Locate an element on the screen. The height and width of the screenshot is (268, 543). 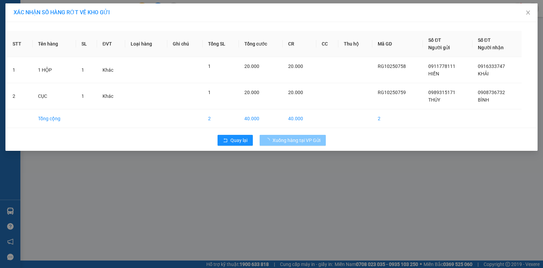
th: SL is located at coordinates (87, 44).